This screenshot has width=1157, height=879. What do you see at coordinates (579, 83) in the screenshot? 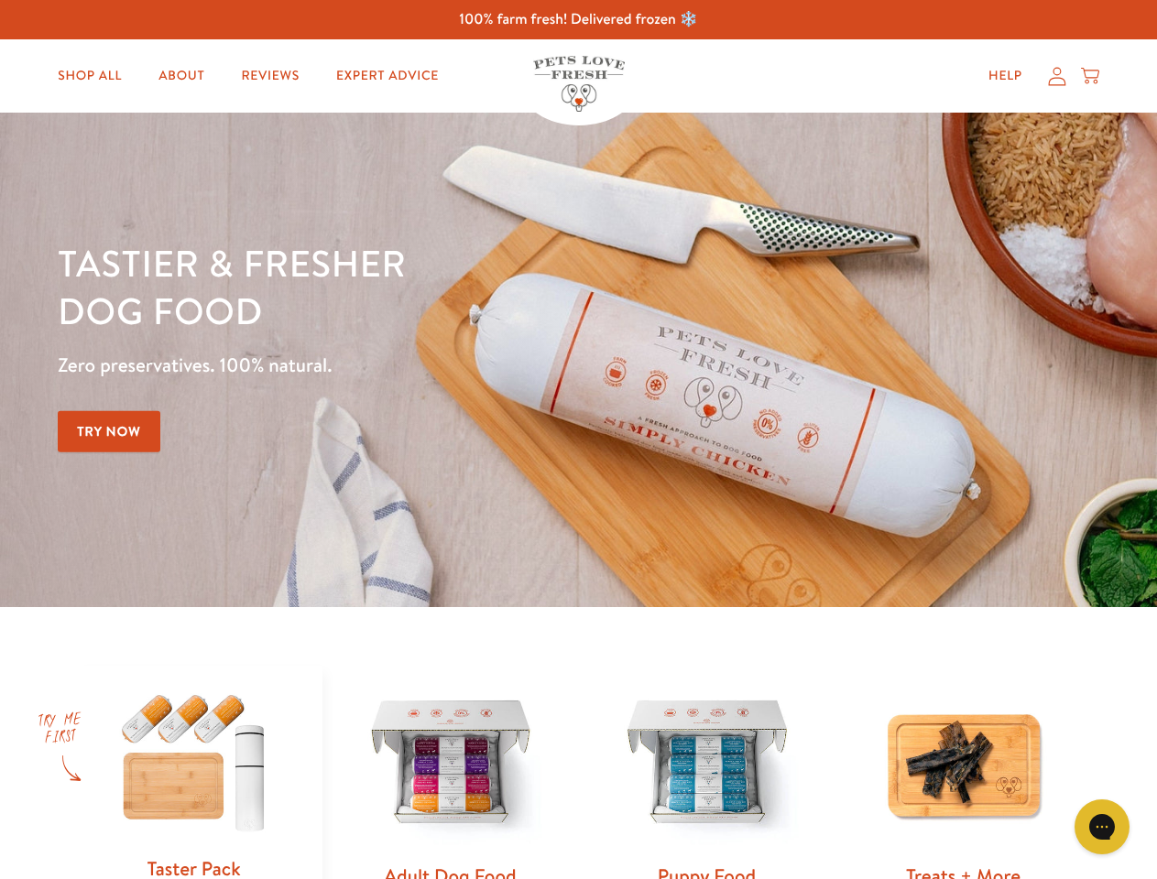
I see `img: Pets Love Fresh` at bounding box center [579, 83].